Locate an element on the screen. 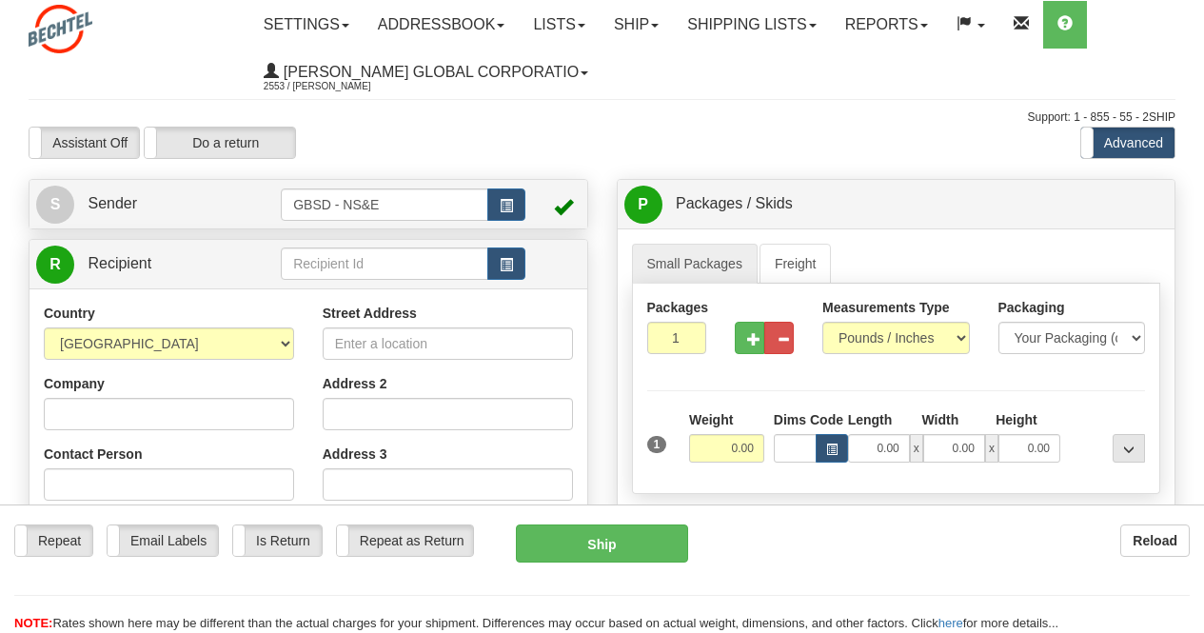 The width and height of the screenshot is (1204, 633). label: Packages is located at coordinates (677, 307).